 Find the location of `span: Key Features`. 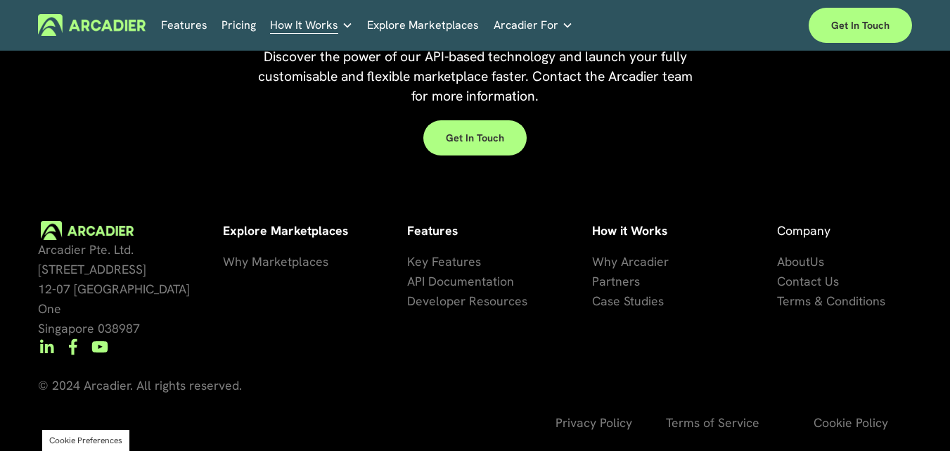

span: Key Features is located at coordinates (444, 261).